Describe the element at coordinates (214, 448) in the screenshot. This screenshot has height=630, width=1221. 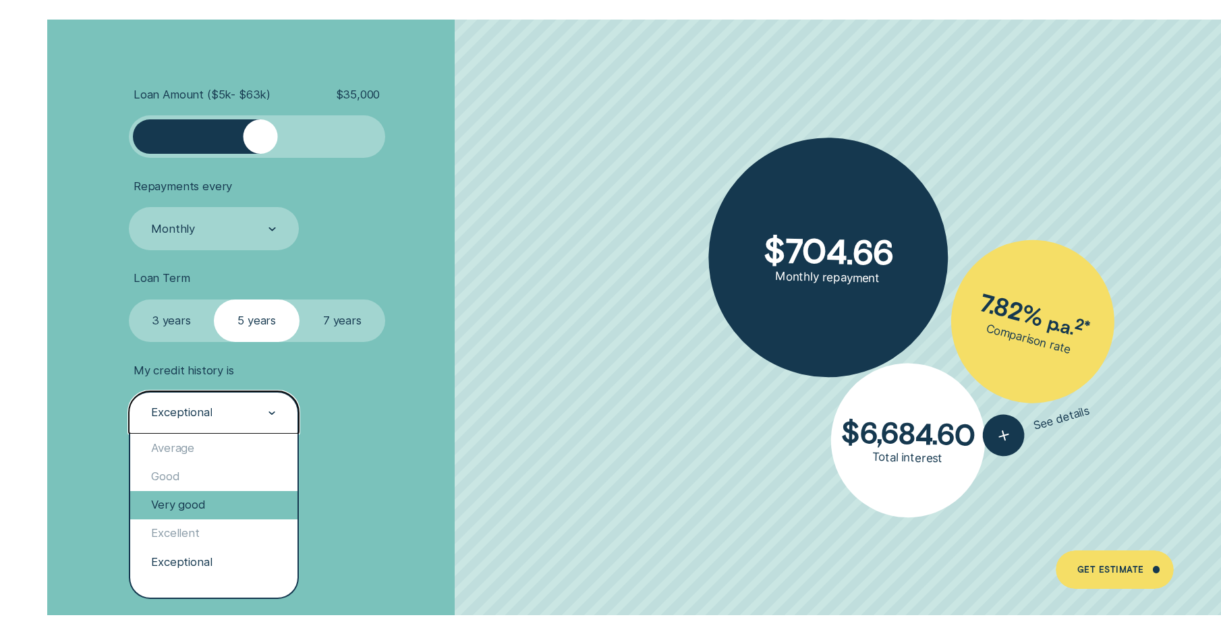
I see `div: Average` at that location.